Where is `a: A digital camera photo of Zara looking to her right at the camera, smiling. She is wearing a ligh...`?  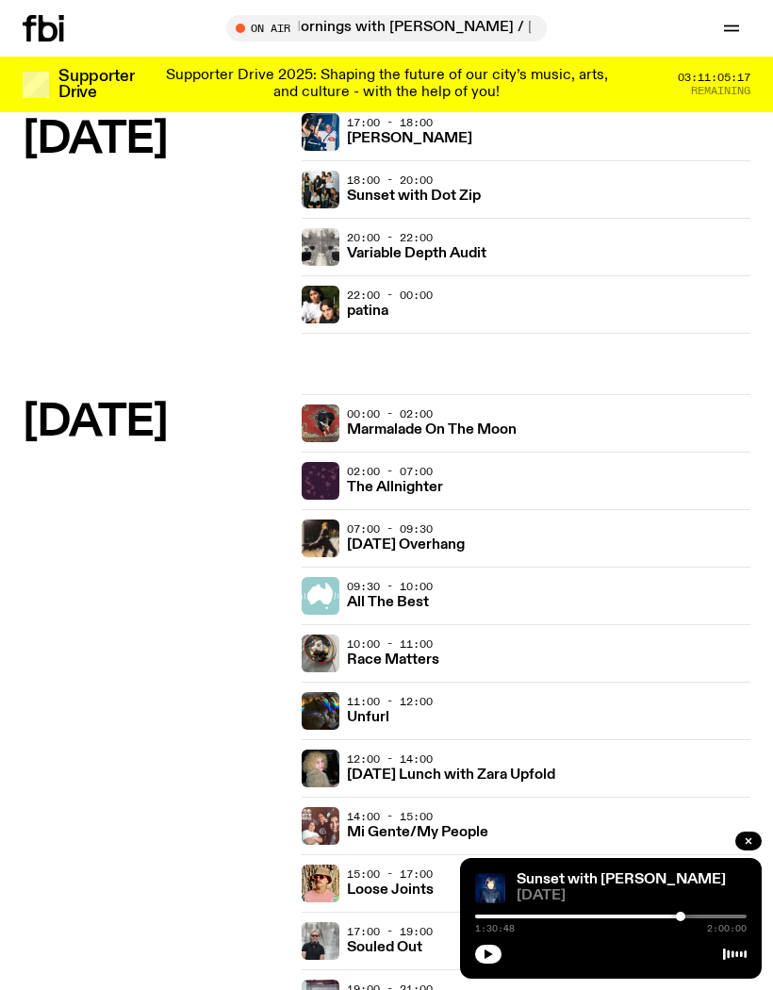
a: A digital camera photo of Zara looking to her right at the camera, smiling. She is wearing a ligh... is located at coordinates (321, 769).